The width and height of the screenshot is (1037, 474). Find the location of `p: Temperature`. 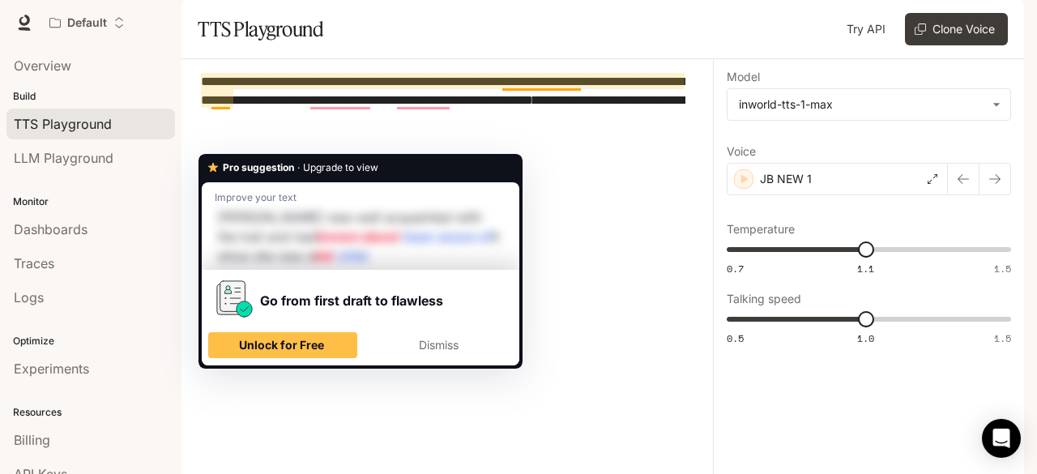

p: Temperature is located at coordinates (761, 229).